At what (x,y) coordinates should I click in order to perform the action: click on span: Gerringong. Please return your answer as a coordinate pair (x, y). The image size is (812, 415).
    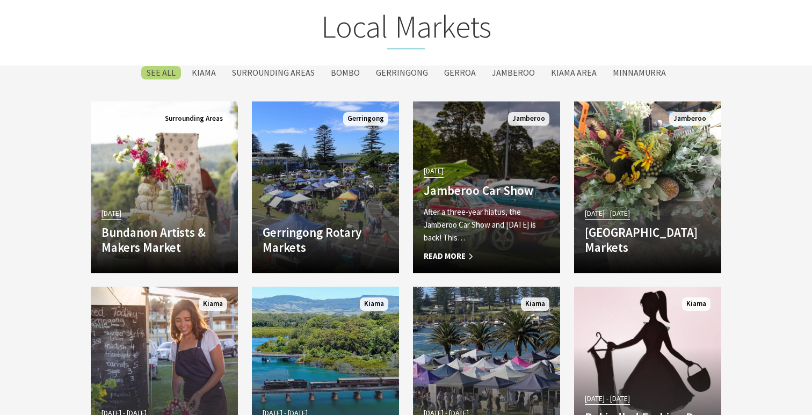
    Looking at the image, I should click on (366, 119).